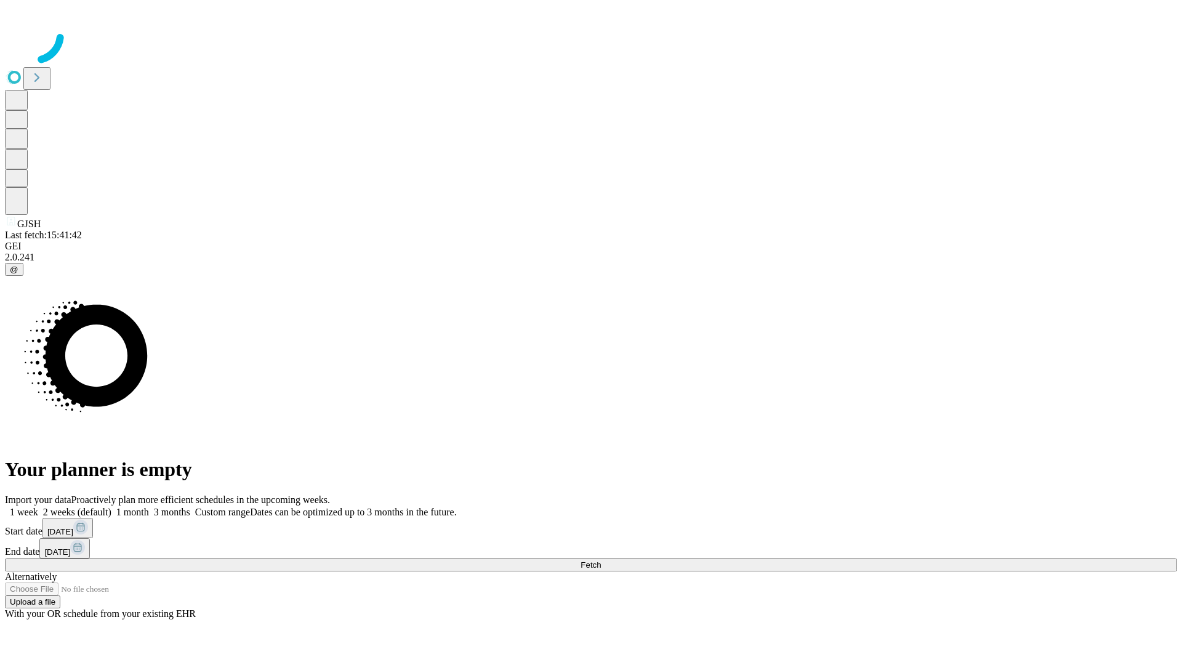 The image size is (1182, 665). What do you see at coordinates (43, 235) in the screenshot?
I see `span: Last fetch: 15:41:42` at bounding box center [43, 235].